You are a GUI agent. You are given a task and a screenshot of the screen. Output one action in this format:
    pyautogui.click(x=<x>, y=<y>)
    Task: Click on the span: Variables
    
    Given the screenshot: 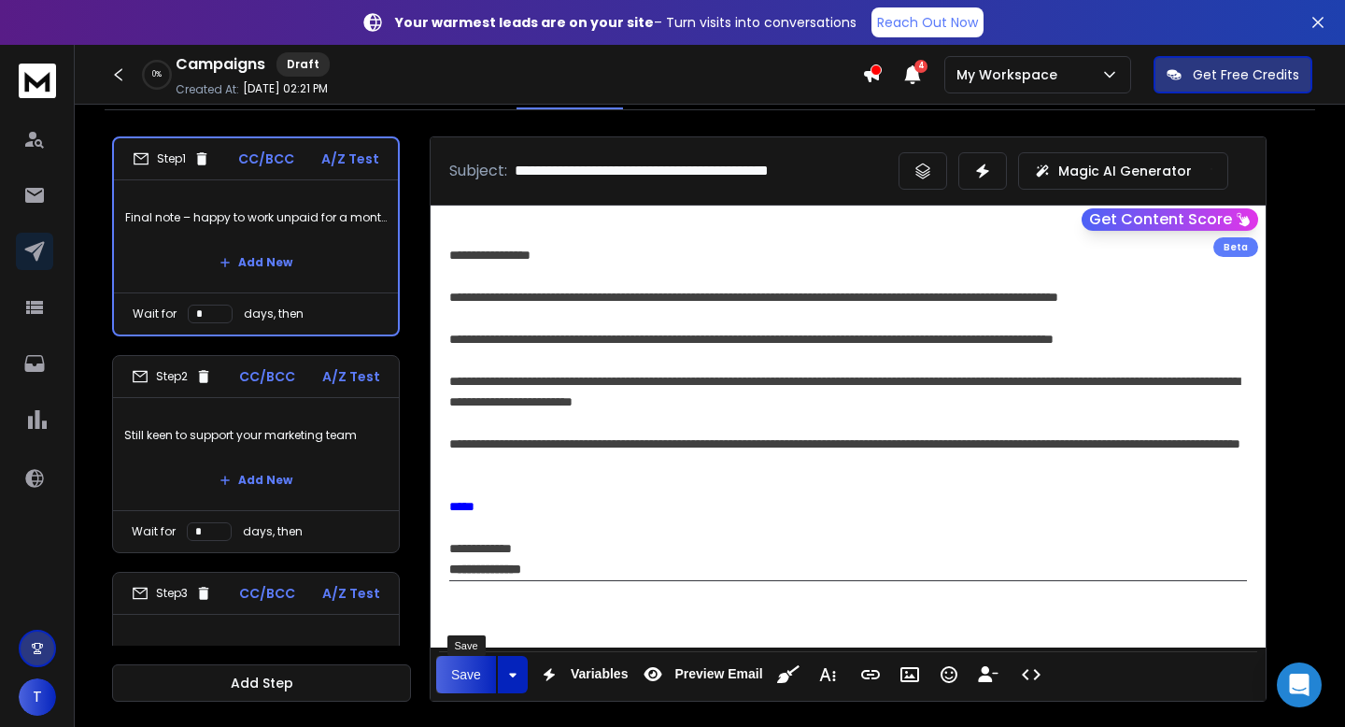 What is the action you would take?
    pyautogui.click(x=600, y=673)
    